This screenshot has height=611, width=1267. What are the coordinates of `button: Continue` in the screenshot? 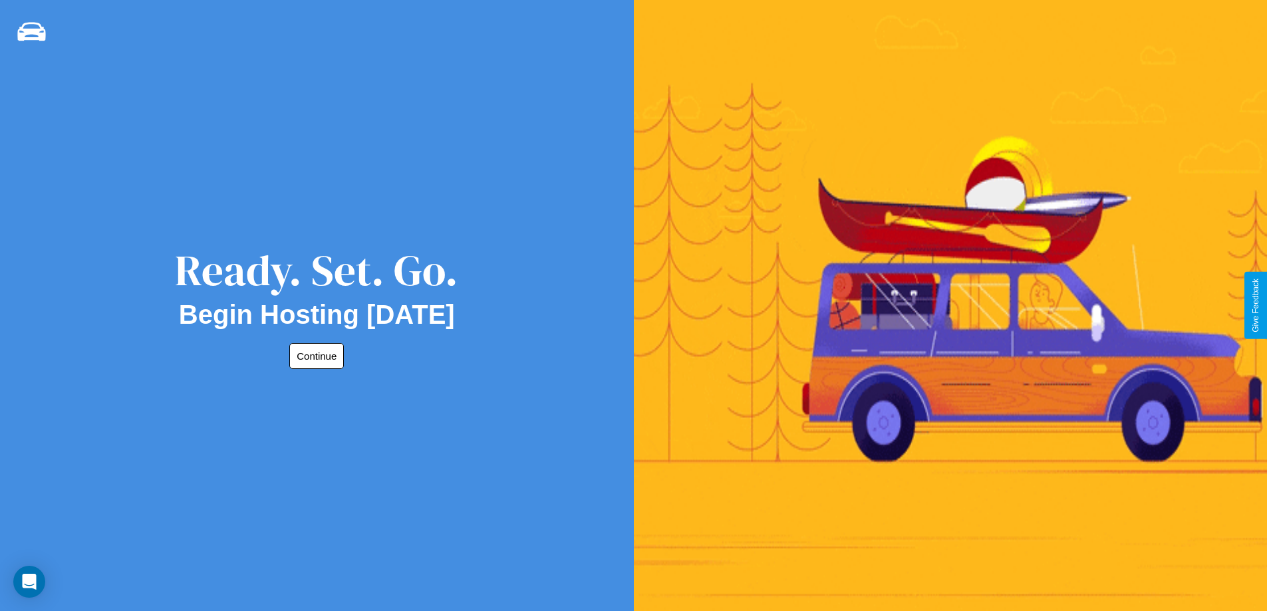 It's located at (317, 356).